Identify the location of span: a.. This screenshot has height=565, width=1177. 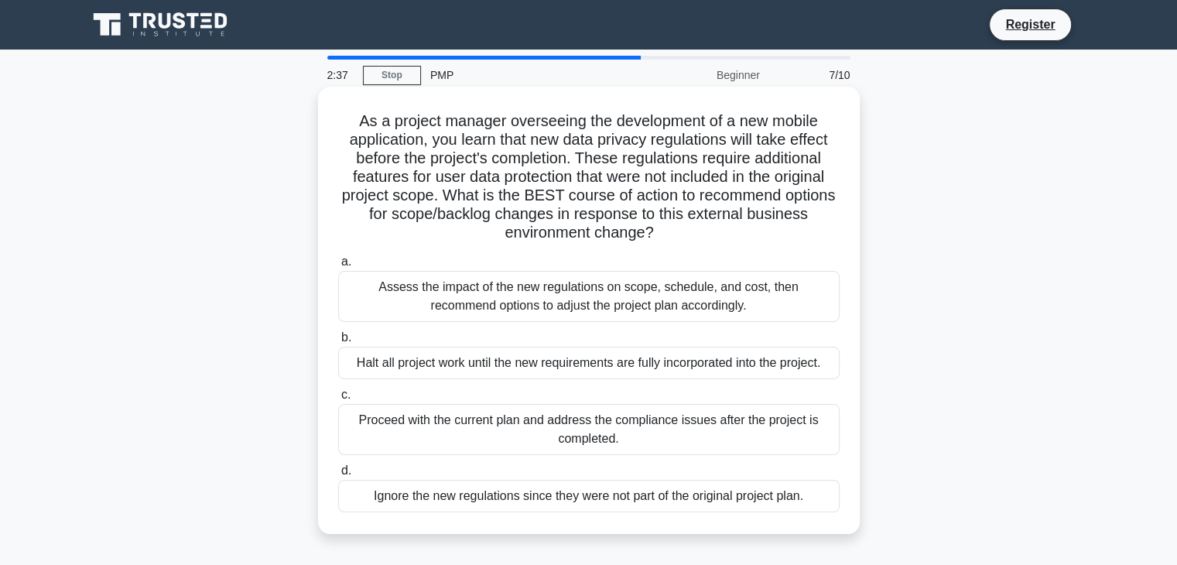
(346, 261).